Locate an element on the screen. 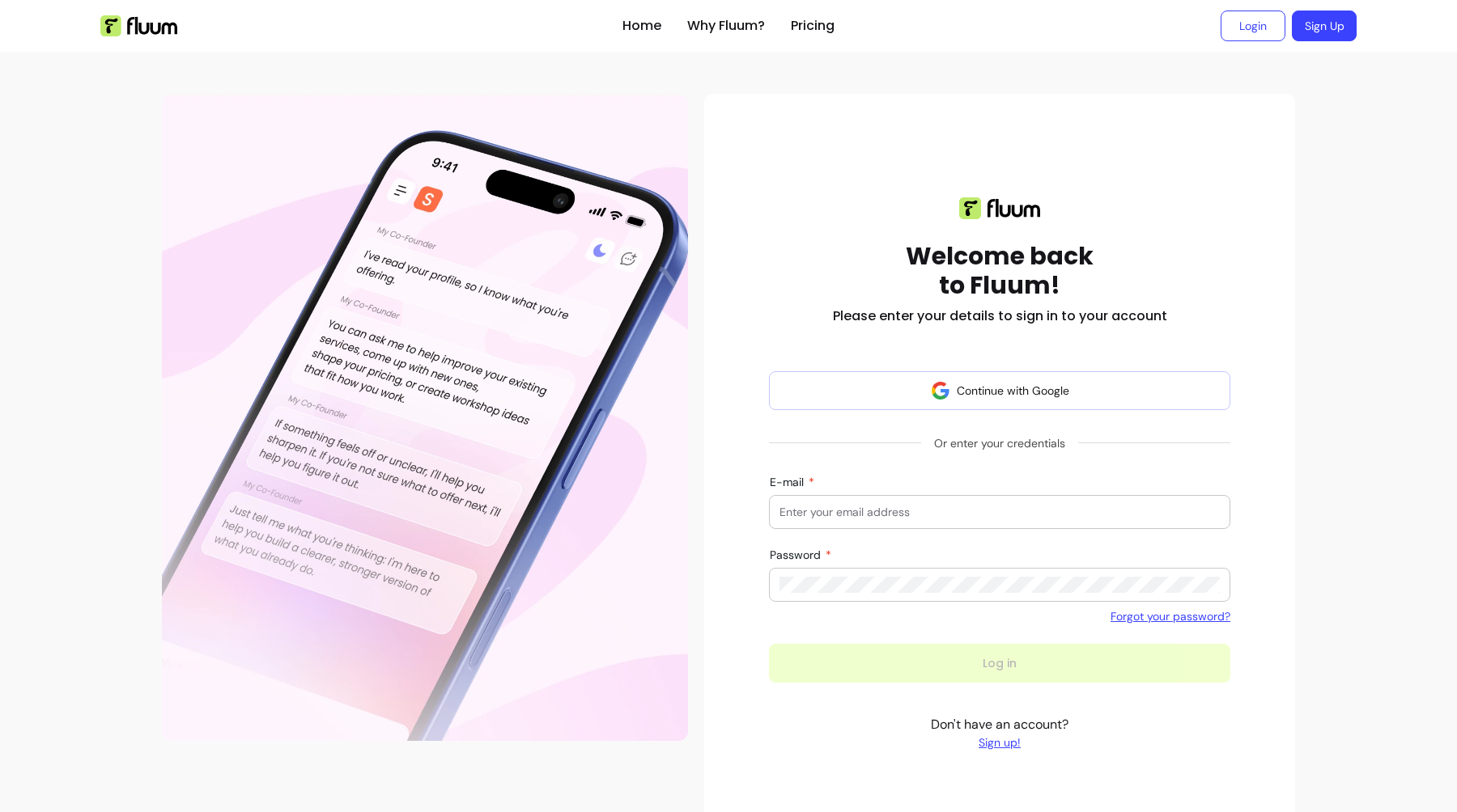 Image resolution: width=1457 pixels, height=812 pixels. span: Or enter your credentials is located at coordinates (999, 443).